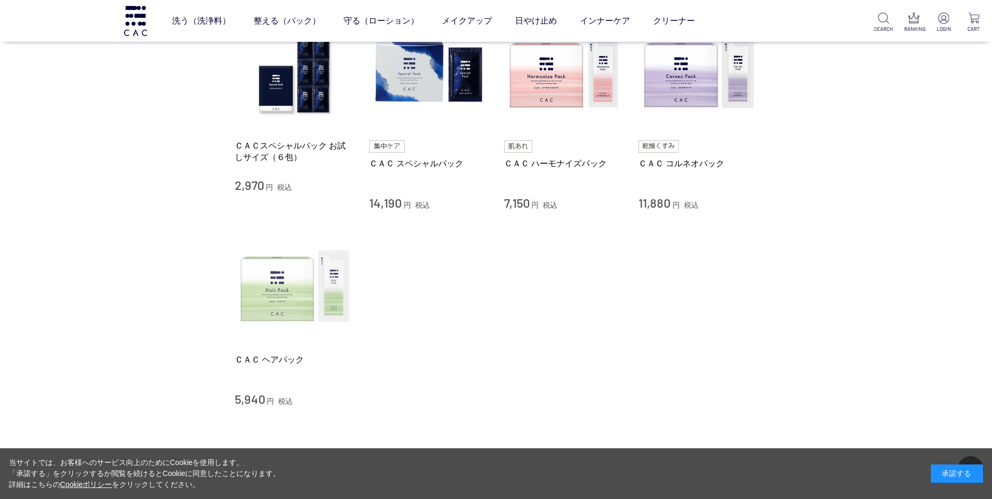 This screenshot has width=992, height=499. What do you see at coordinates (387, 146) in the screenshot?
I see `img: 集中ケア` at bounding box center [387, 146].